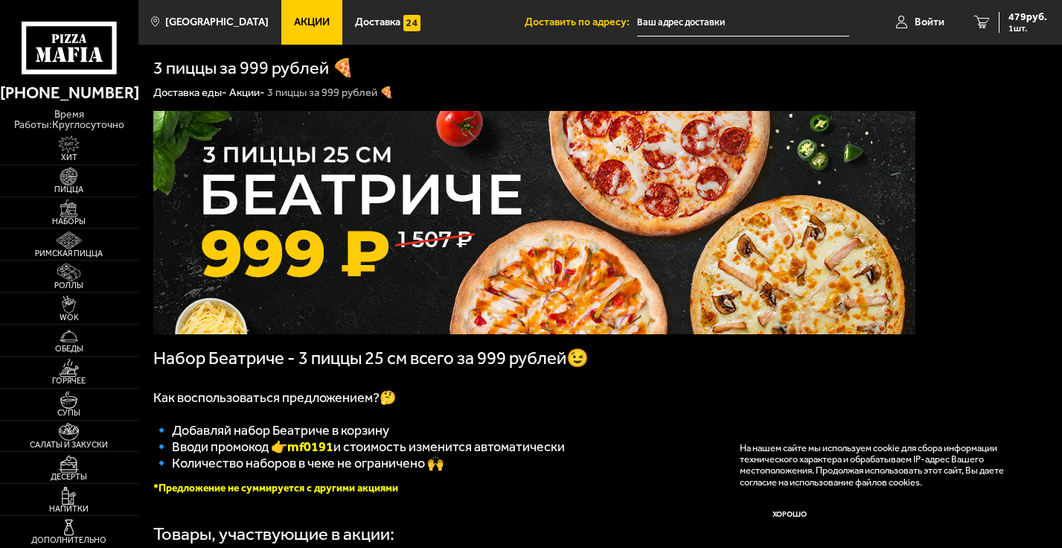 Image resolution: width=1062 pixels, height=548 pixels. I want to click on h1: 3 пиццы за 999 рублей 🍕, so click(254, 68).